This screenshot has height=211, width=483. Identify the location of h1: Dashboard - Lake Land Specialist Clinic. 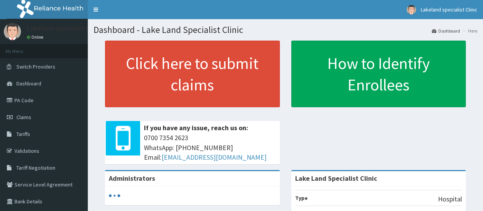
(285, 30).